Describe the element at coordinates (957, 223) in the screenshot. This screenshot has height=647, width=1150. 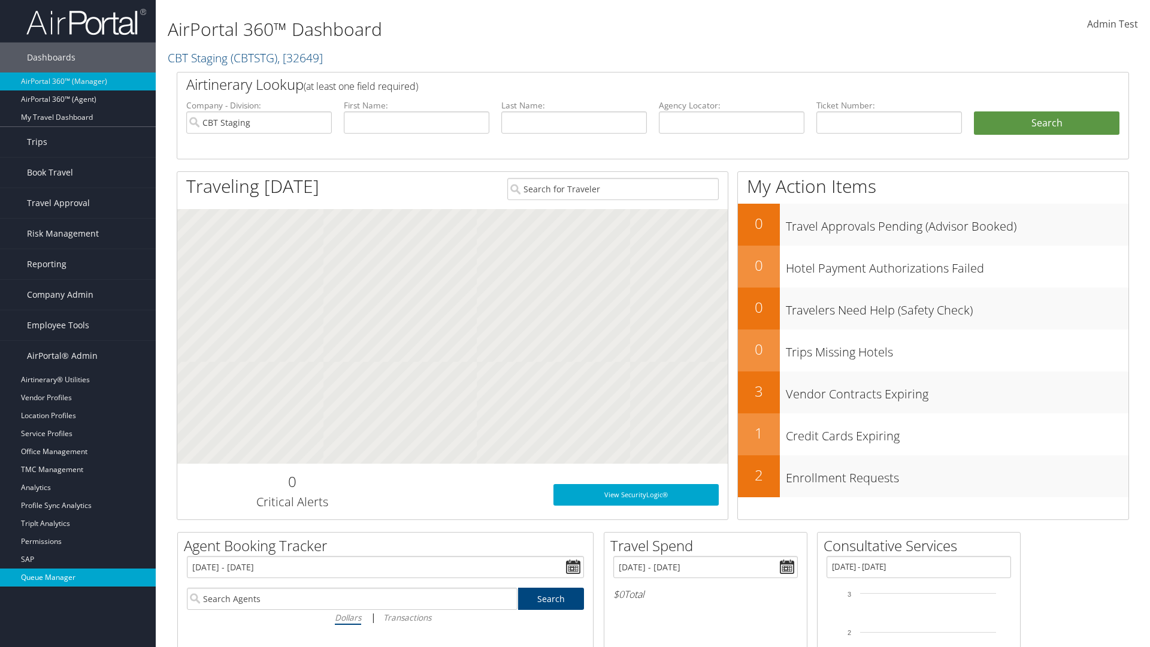
I see `h3: Travel Approvals Pending (Advisor Booked)` at that location.